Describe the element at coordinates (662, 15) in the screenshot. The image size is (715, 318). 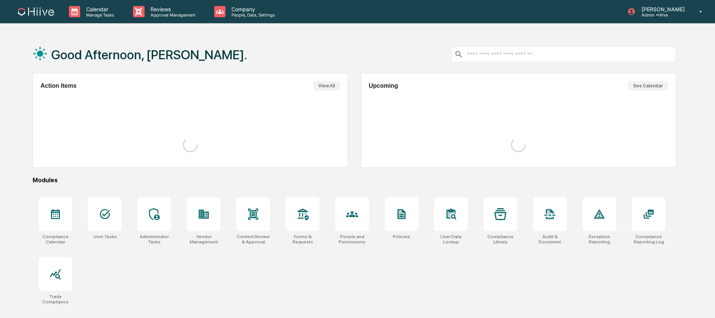
I see `p: Admin • Hiive` at that location.